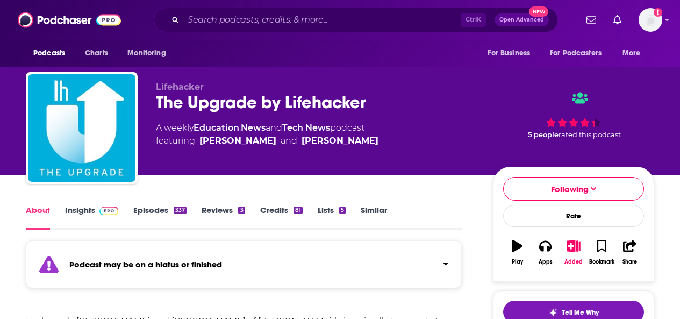  I want to click on input: Search podcasts, credits, & more..., so click(322, 20).